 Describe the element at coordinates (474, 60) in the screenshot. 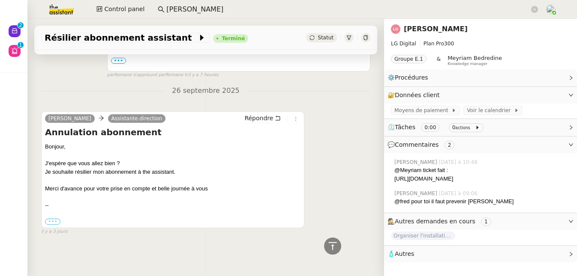

I see `app-user-label: Knowledge manager` at that location.